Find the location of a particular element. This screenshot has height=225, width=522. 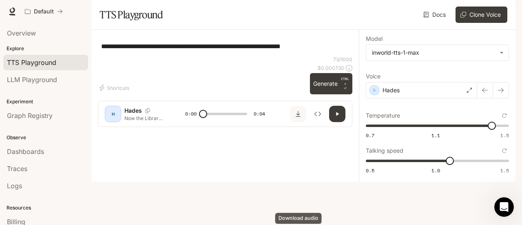

p: Temperature is located at coordinates (383, 115).